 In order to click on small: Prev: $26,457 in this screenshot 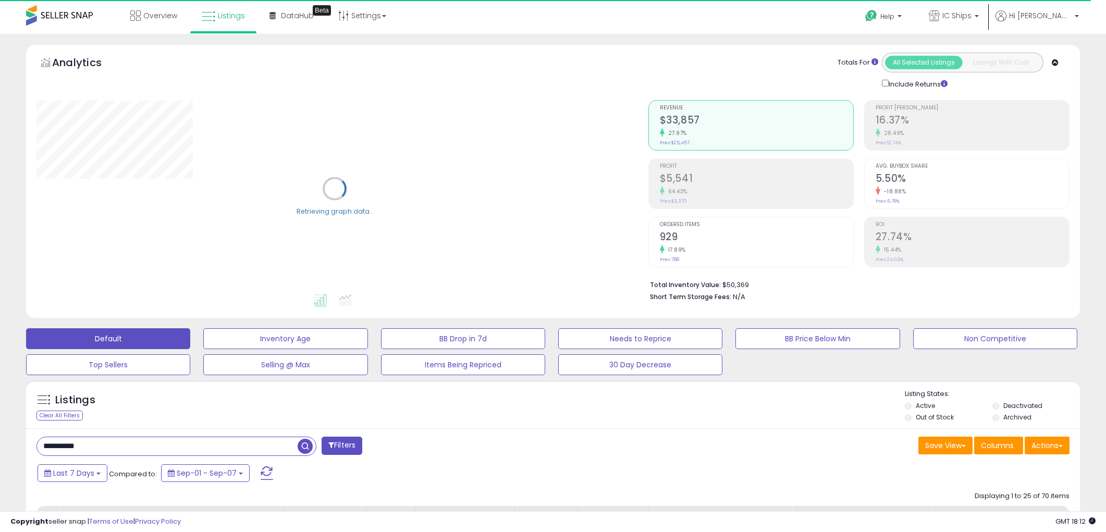, I will do `click(674, 143)`.